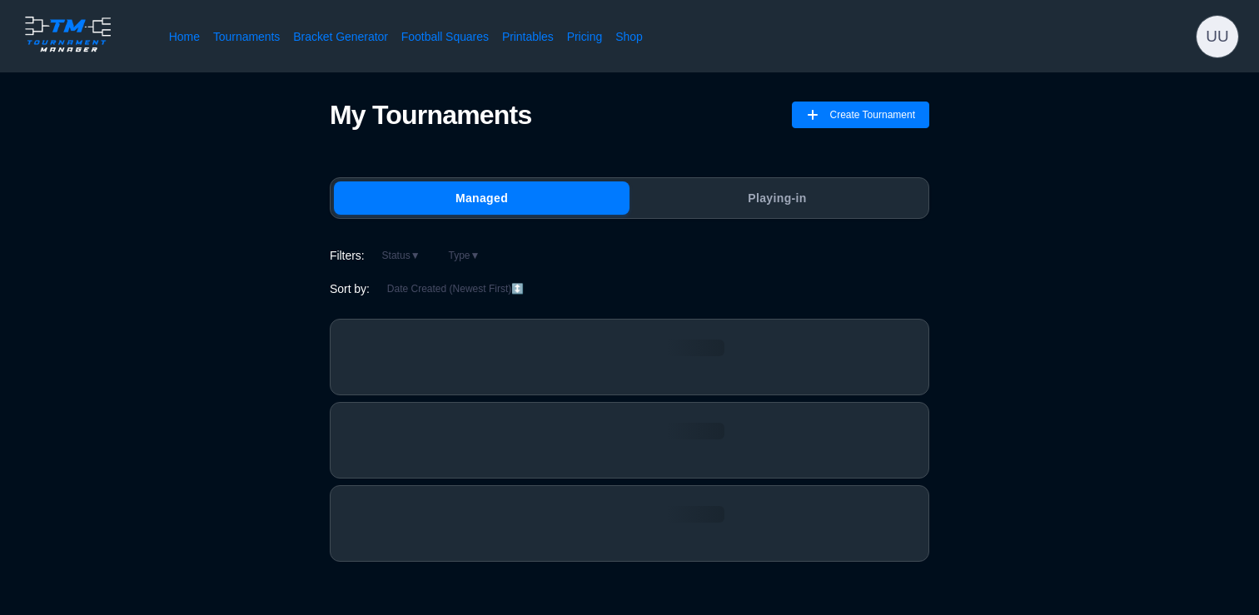 The height and width of the screenshot is (615, 1259). Describe the element at coordinates (430, 115) in the screenshot. I see `h1: My Tournaments` at that location.